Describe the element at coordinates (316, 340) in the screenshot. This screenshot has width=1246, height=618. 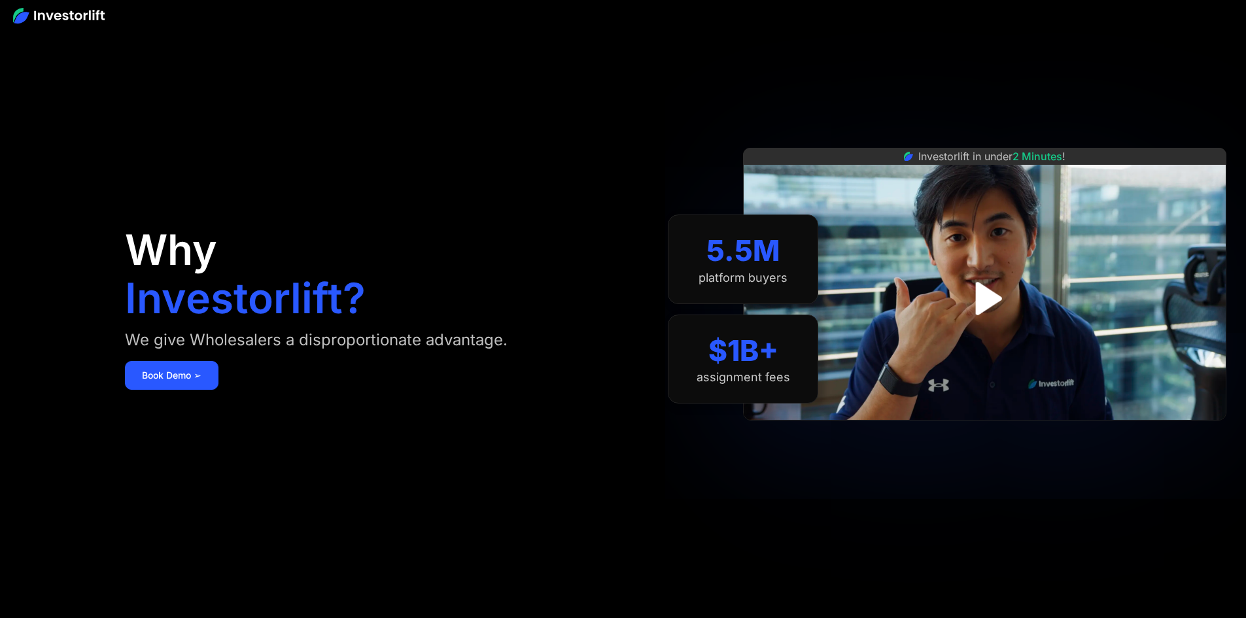
I see `div: We give Wholesalers a disproportionate advantage.` at that location.